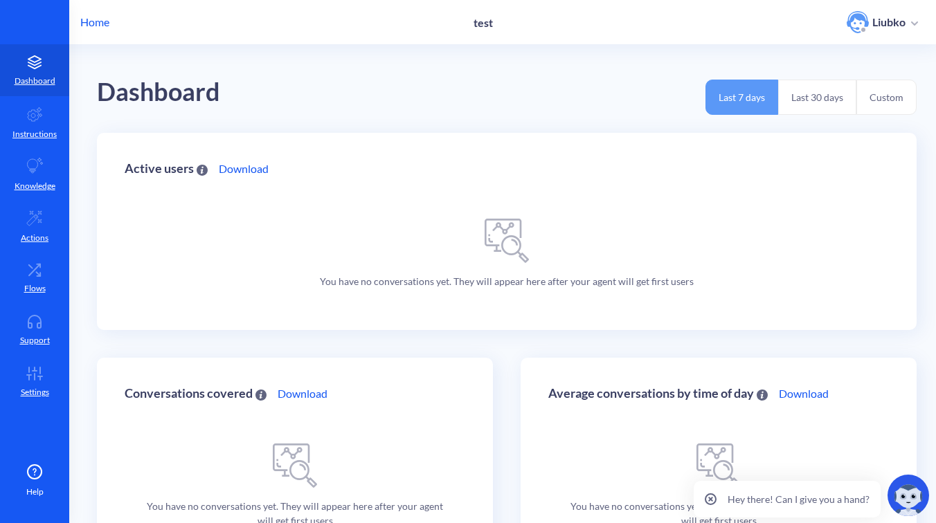  Describe the element at coordinates (483, 22) in the screenshot. I see `p: test` at that location.